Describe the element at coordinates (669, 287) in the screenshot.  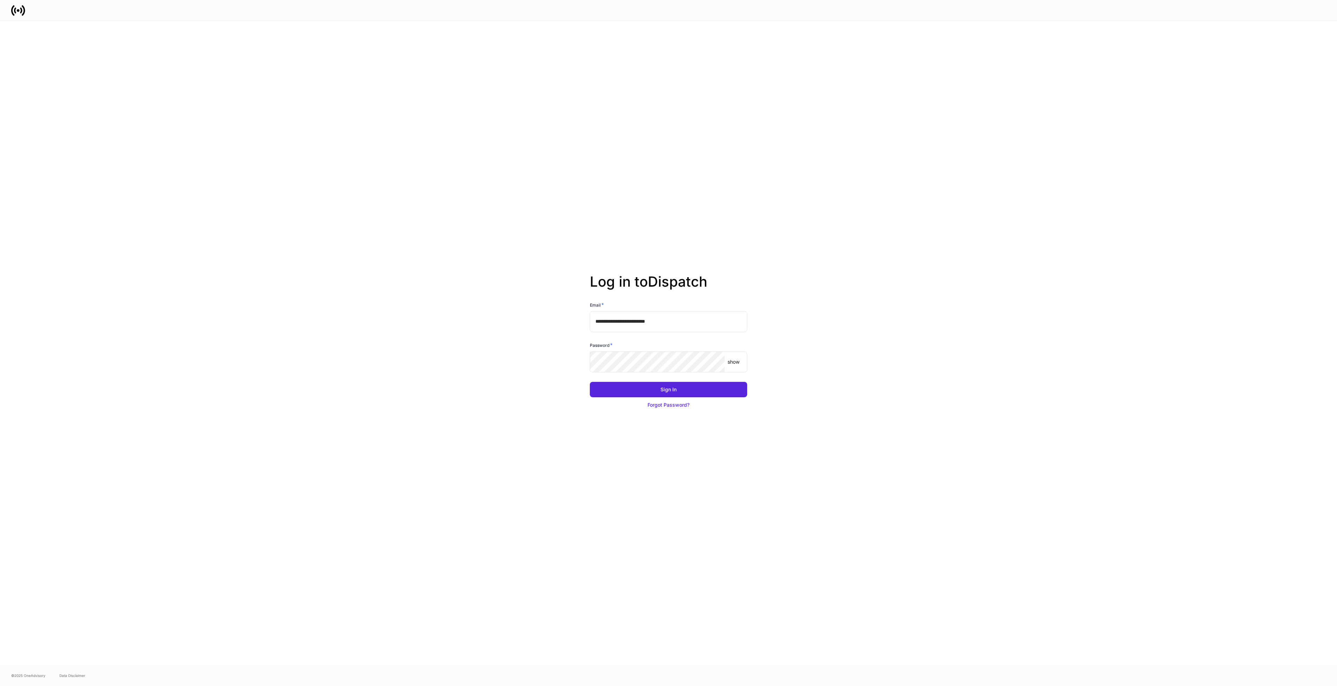
I see `h2: Log in to Dispatch` at that location.